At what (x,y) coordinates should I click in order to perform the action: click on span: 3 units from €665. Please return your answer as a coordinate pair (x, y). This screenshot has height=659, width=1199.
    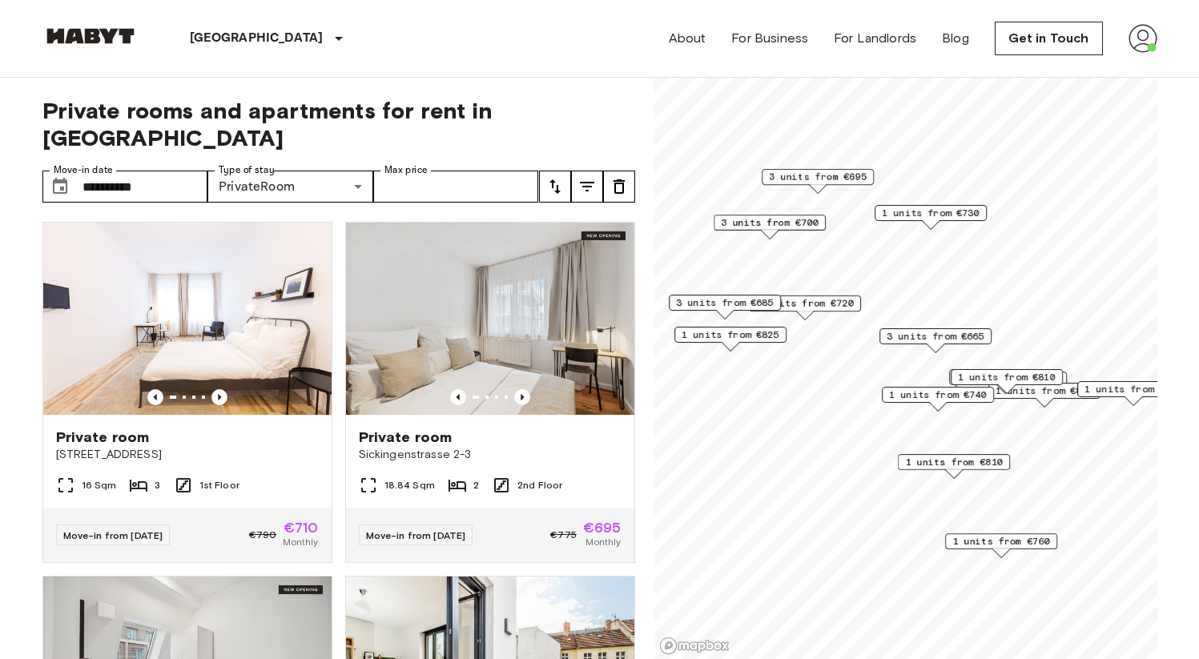
    Looking at the image, I should click on (935, 336).